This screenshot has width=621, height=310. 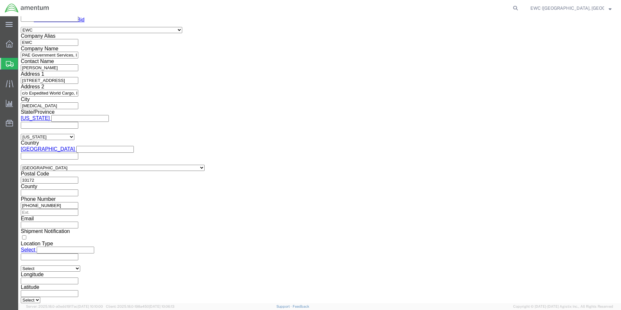 I want to click on a: Support, so click(x=285, y=306).